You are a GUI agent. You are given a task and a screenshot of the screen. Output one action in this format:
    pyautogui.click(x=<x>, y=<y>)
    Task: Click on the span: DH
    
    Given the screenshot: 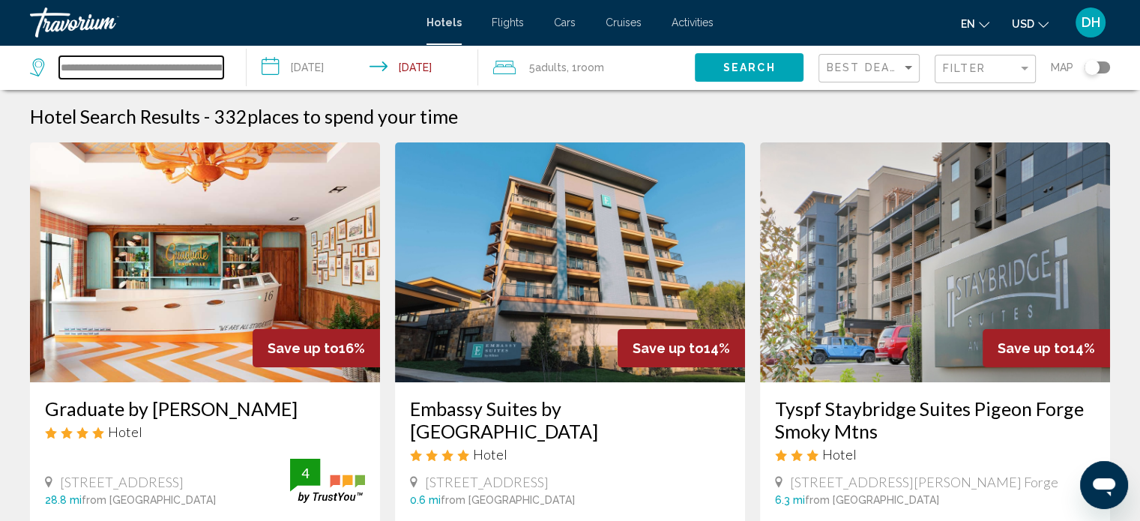 What is the action you would take?
    pyautogui.click(x=1091, y=22)
    